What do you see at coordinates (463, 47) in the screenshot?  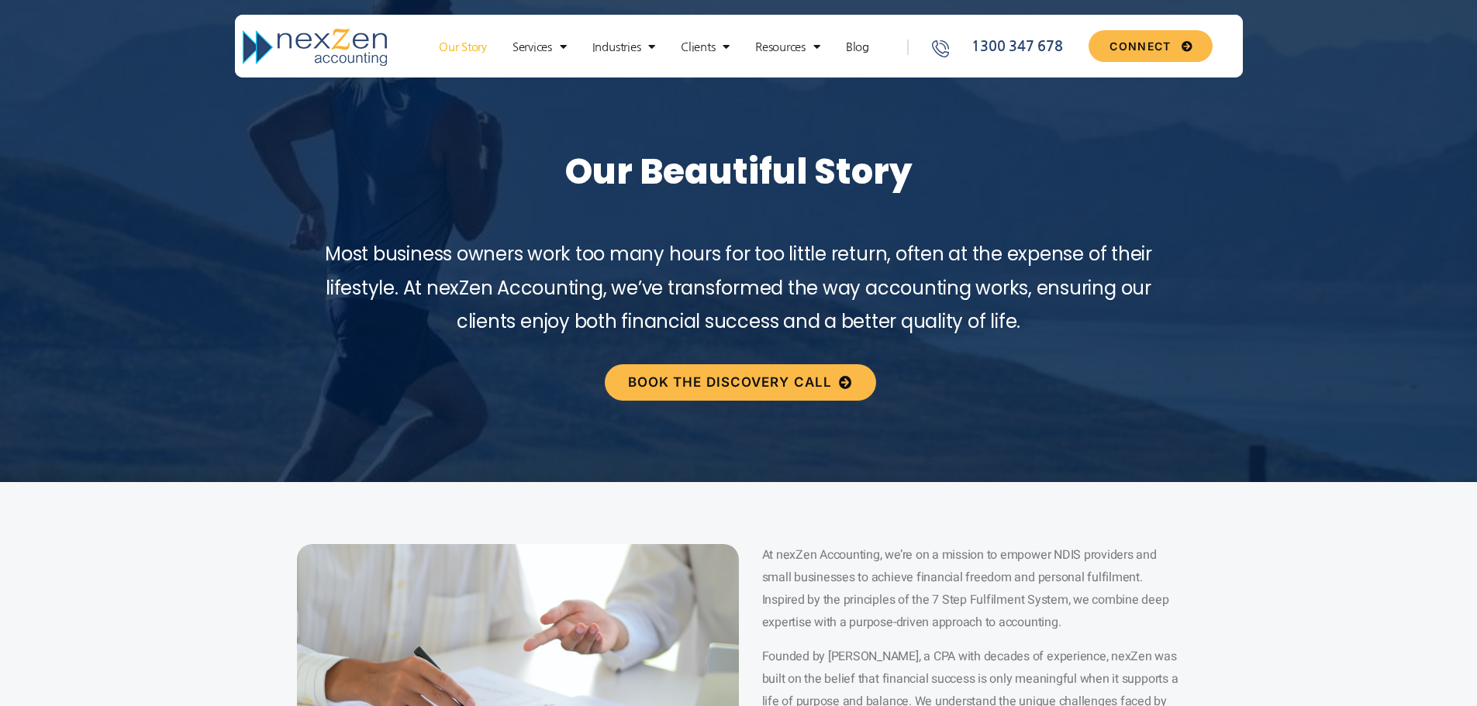 I see `a: Our Story` at bounding box center [463, 47].